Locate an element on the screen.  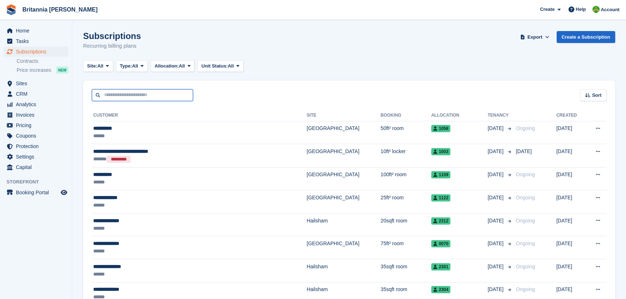
span: Settings is located at coordinates (38, 157).